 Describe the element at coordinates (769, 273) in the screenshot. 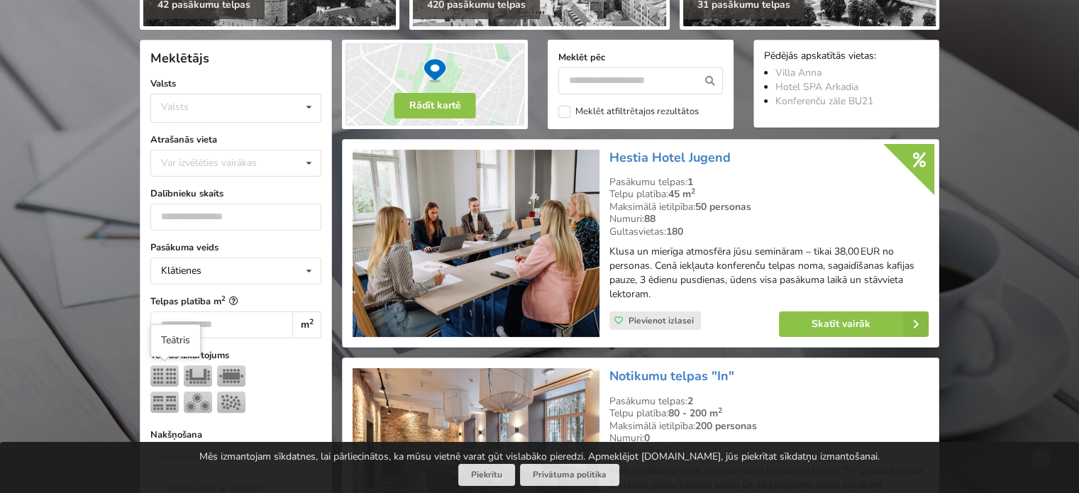

I see `p: Klusa un mierīga atmosfēra jūsu semināram – tikai 38,00 EUR no personas. Cenā iekļauta konferenču...` at that location.